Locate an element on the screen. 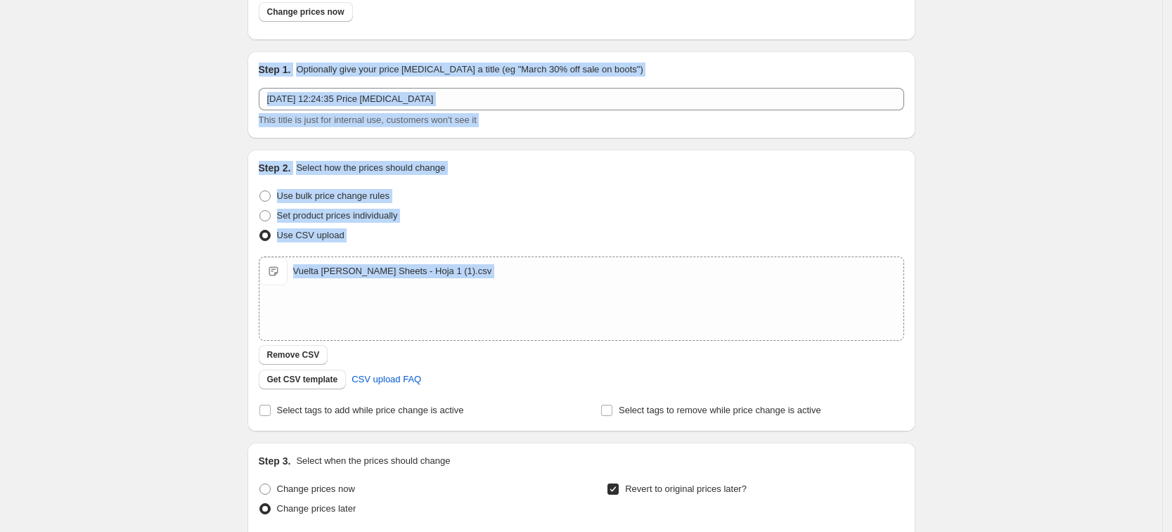  input: 30% off holiday sale is located at coordinates (581, 99).